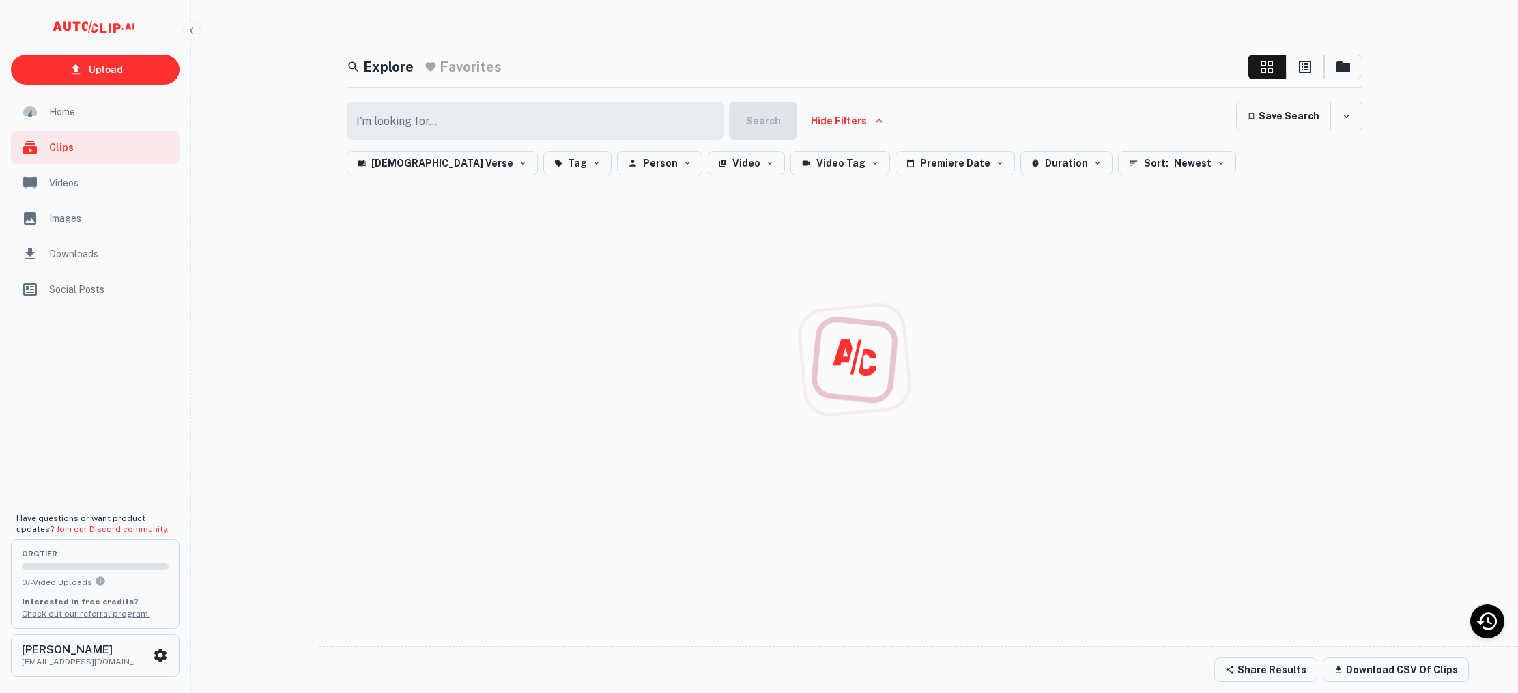  I want to click on a: Home, so click(95, 112).